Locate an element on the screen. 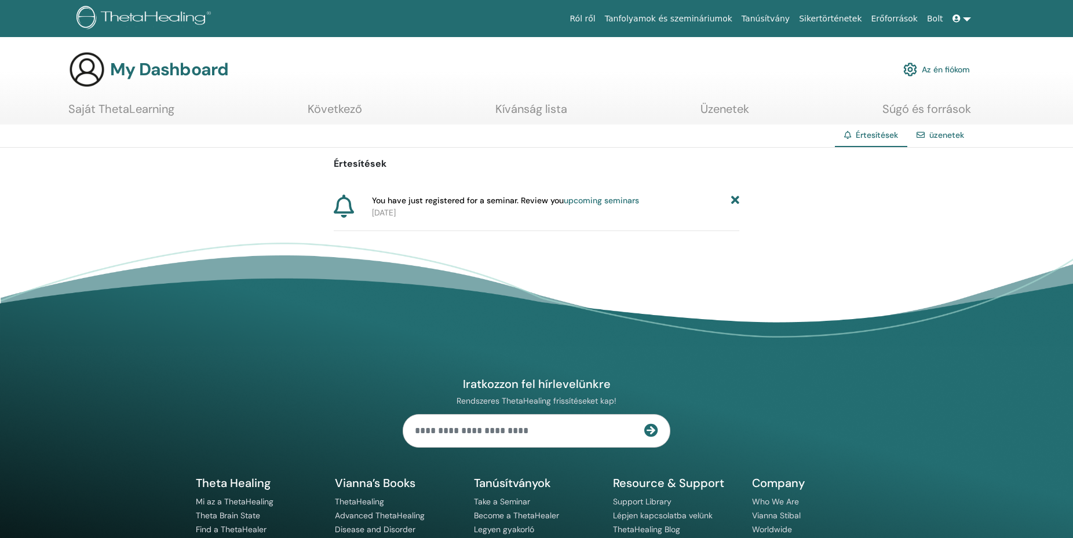  h5: Vianna’s Books is located at coordinates (397, 483).